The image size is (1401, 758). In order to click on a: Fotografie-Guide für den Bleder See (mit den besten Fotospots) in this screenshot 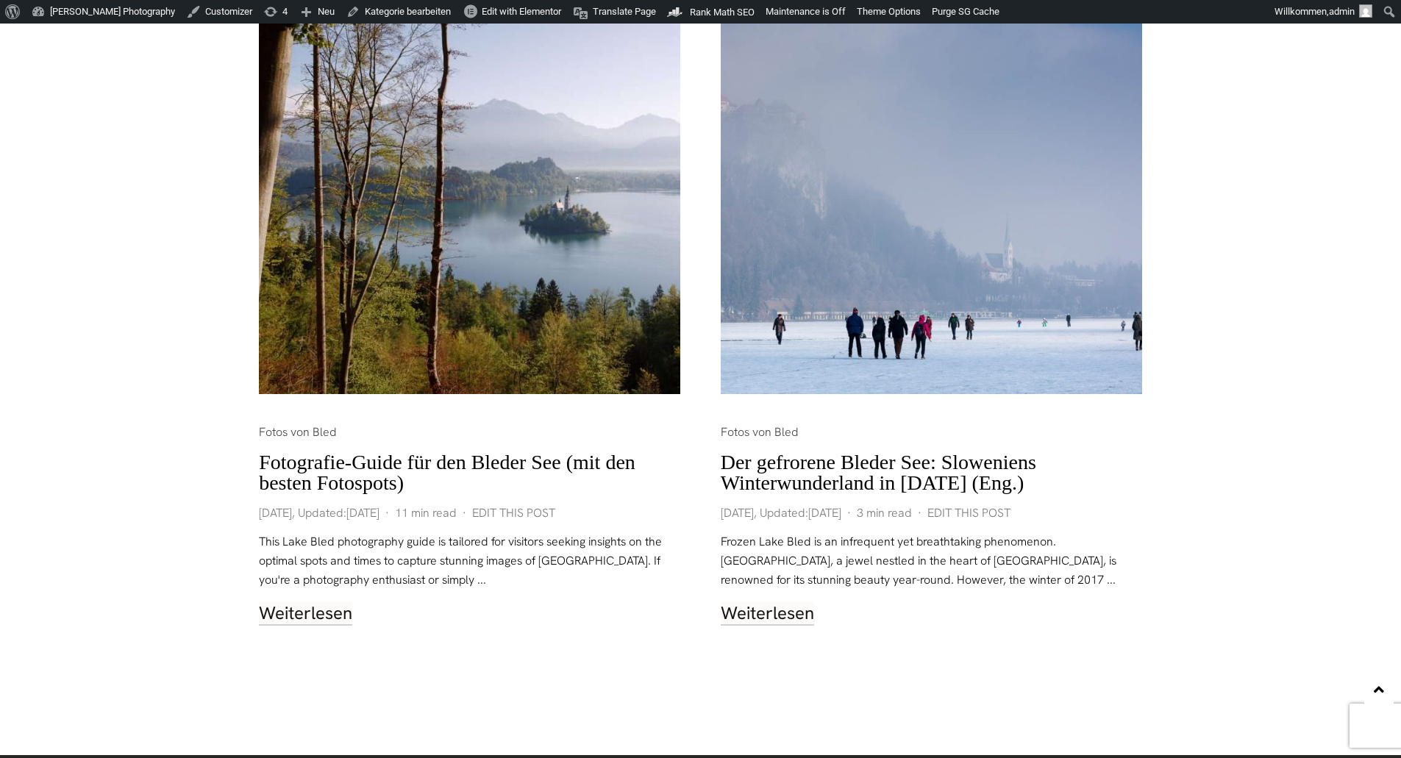, I will do `click(447, 472)`.